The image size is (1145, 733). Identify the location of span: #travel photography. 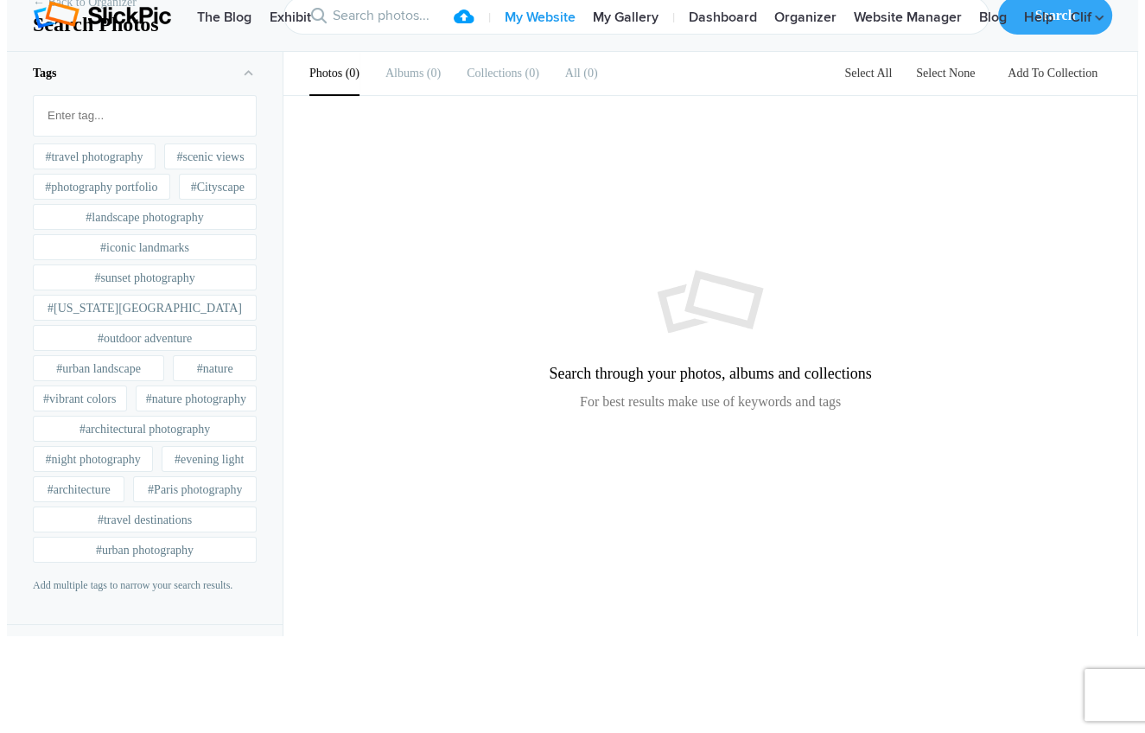
(93, 157).